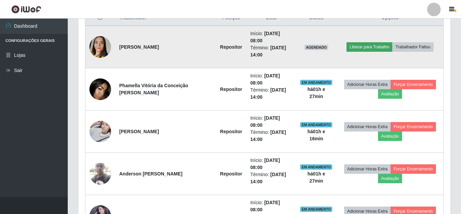  Describe the element at coordinates (26, 9) in the screenshot. I see `img: CoreUI Logo` at that location.